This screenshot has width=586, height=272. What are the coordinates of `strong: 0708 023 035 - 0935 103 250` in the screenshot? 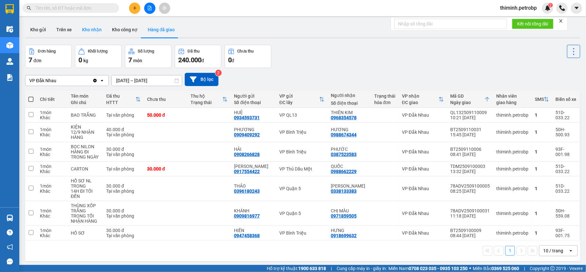 It's located at (438, 268).